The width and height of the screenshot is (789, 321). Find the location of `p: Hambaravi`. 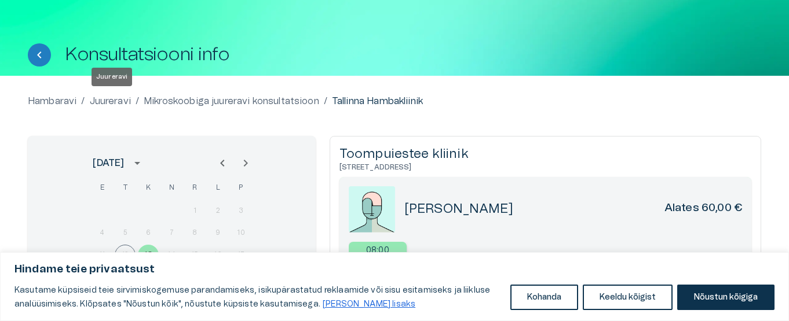

p: Hambaravi is located at coordinates (52, 101).